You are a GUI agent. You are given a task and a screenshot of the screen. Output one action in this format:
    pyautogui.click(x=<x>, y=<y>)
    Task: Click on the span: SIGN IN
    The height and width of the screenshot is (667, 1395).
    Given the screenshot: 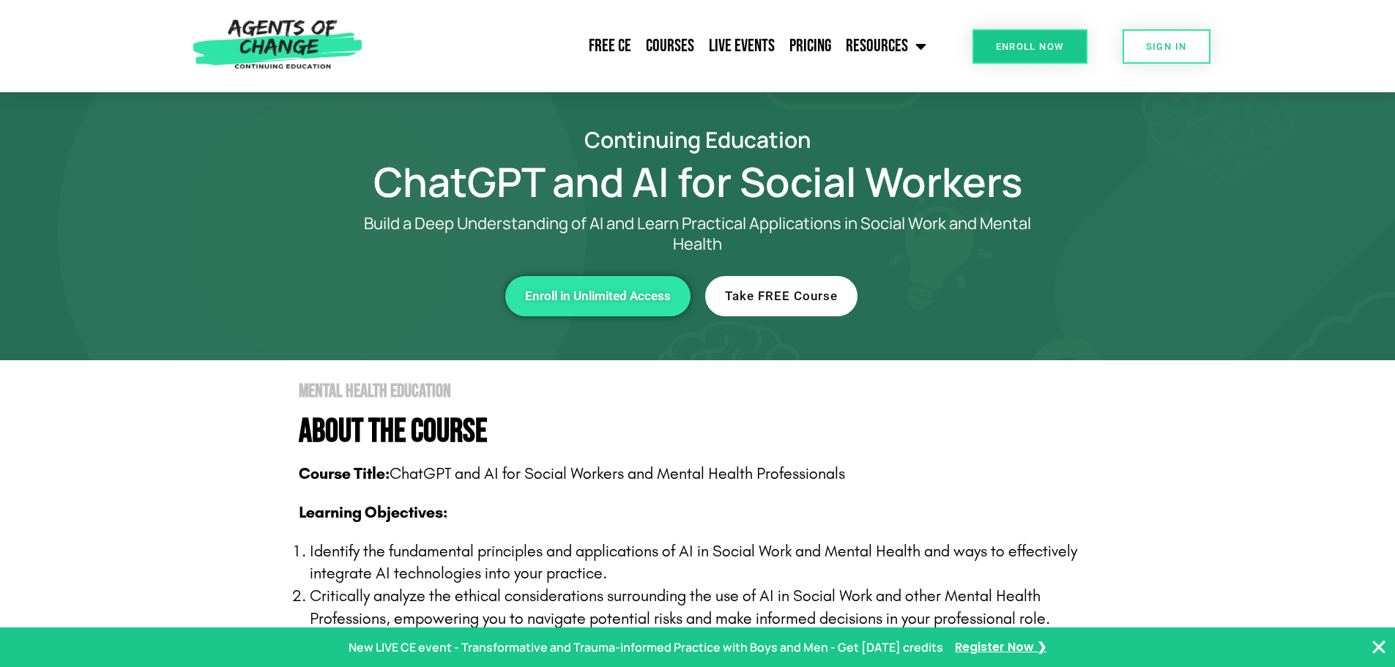 What is the action you would take?
    pyautogui.click(x=1166, y=46)
    